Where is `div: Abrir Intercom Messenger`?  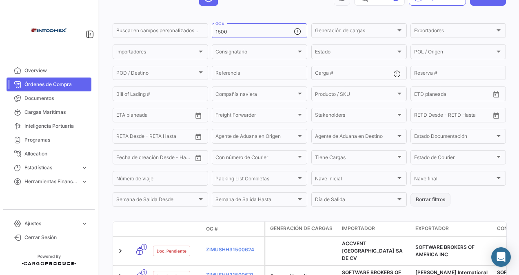 div: Abrir Intercom Messenger is located at coordinates (501, 257).